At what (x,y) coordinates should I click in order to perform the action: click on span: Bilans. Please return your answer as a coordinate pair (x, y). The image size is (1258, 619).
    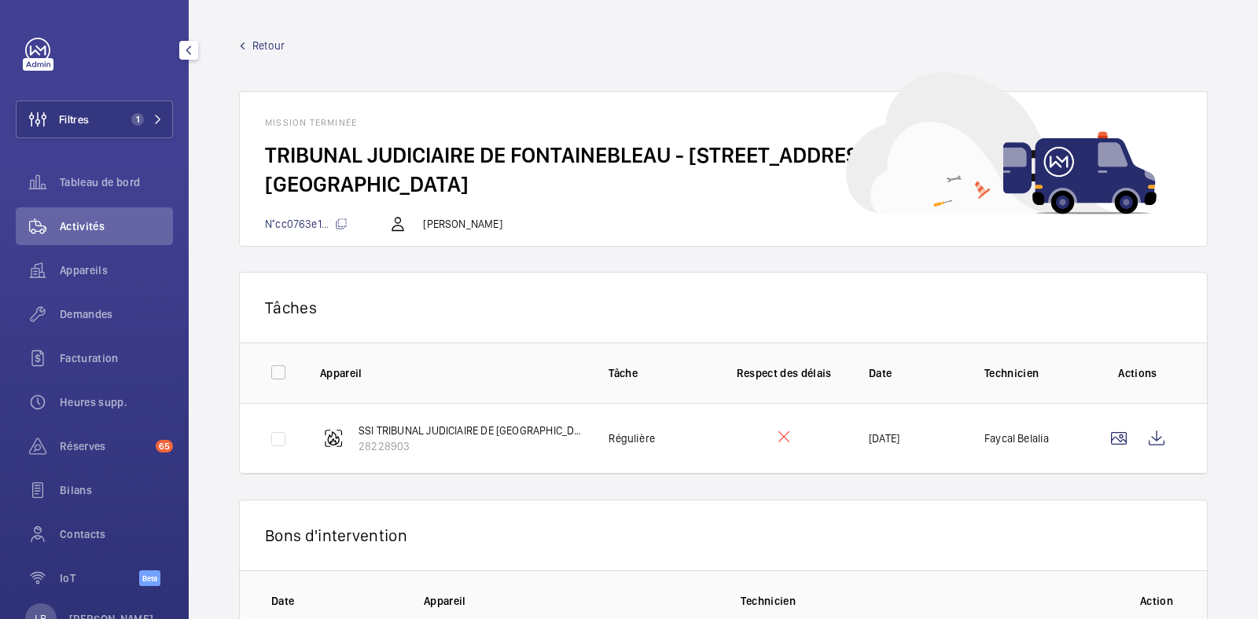
    Looking at the image, I should click on (116, 490).